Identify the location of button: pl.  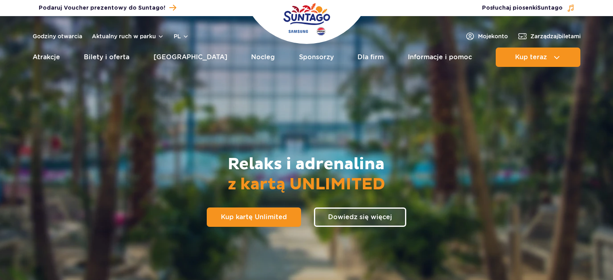
(181, 36).